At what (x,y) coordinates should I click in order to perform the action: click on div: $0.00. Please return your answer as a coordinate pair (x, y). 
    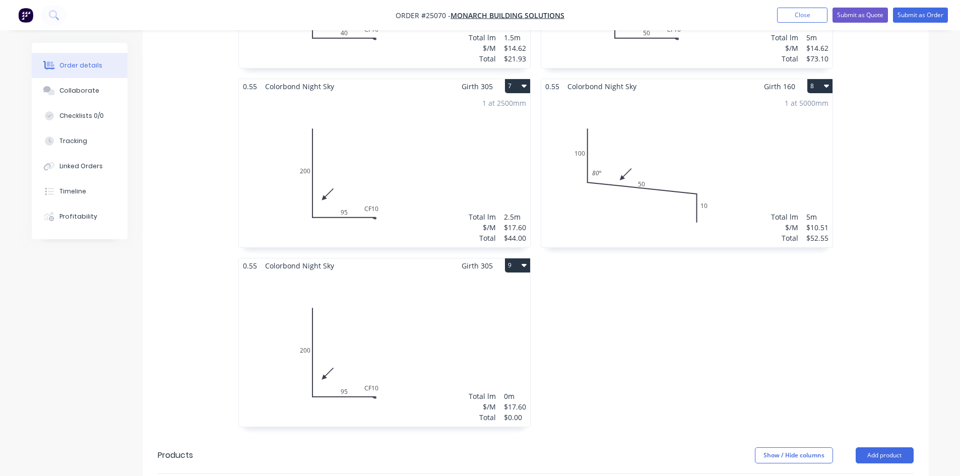
    Looking at the image, I should click on (515, 417).